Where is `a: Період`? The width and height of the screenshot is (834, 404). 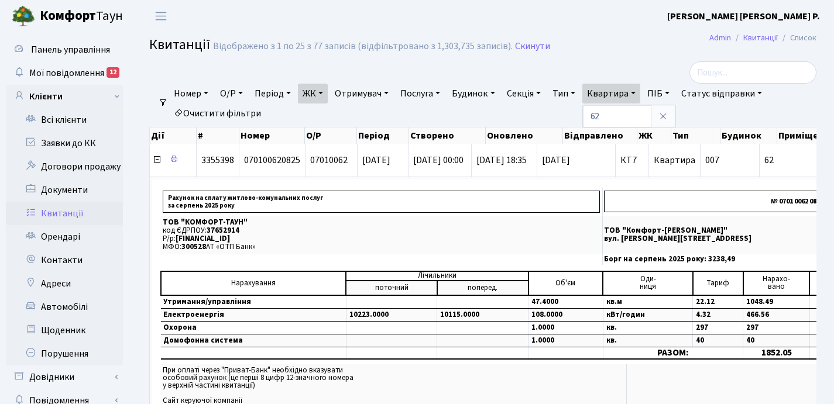 a: Період is located at coordinates (273, 94).